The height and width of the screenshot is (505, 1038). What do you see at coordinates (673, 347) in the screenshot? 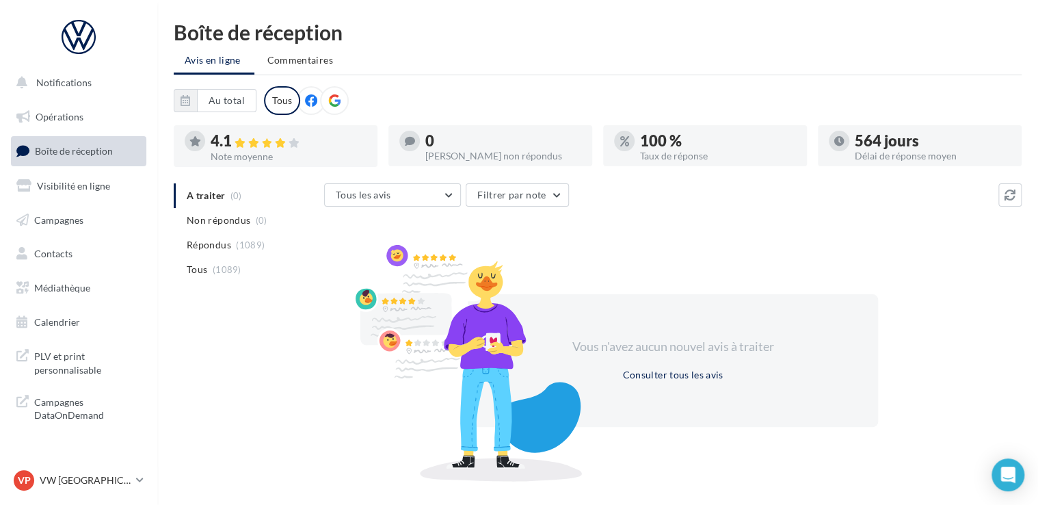
I see `div: Vous n'avez aucun nouvel avis à traiter` at bounding box center [673, 347].